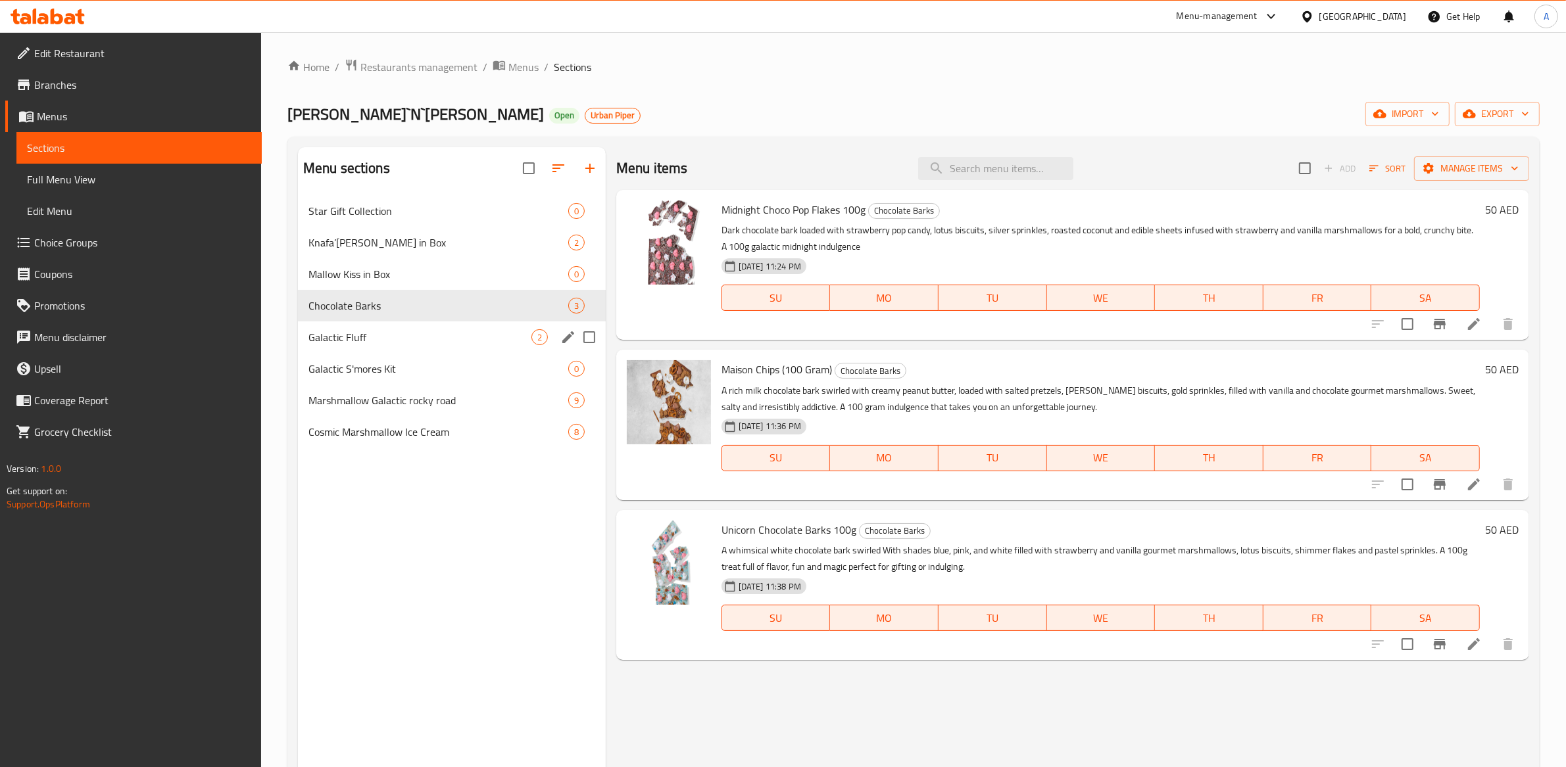  Describe the element at coordinates (529, 168) in the screenshot. I see `span: Select all sections` at that location.